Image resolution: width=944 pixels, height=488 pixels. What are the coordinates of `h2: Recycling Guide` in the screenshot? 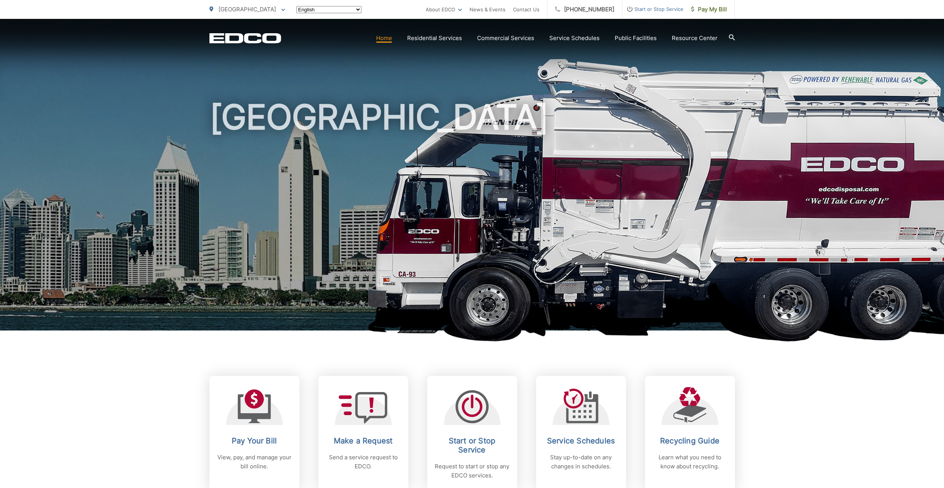 It's located at (690, 441).